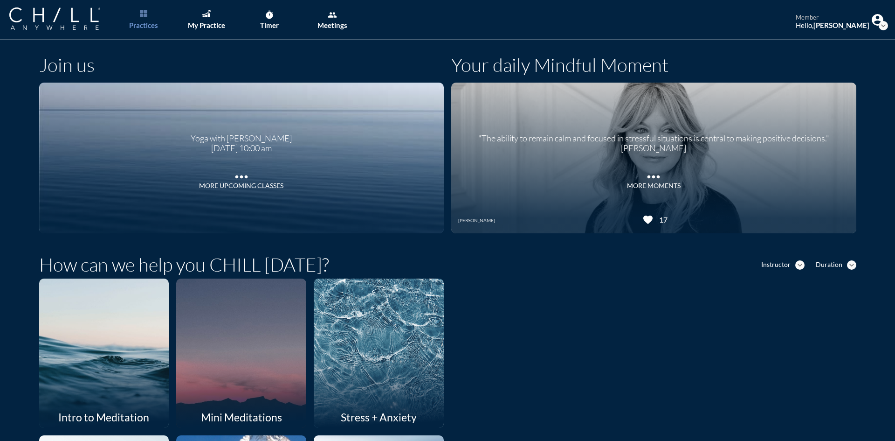  I want to click on div: Mini Meditations, so click(241, 417).